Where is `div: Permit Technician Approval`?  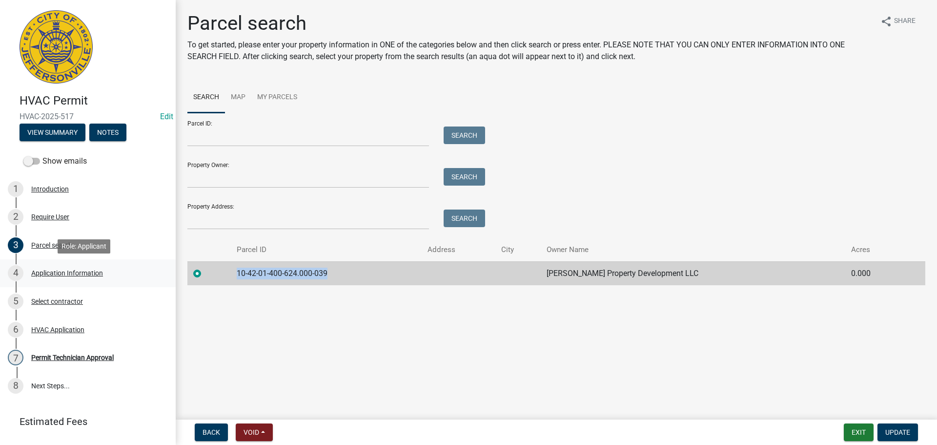
div: Permit Technician Approval is located at coordinates (72, 357).